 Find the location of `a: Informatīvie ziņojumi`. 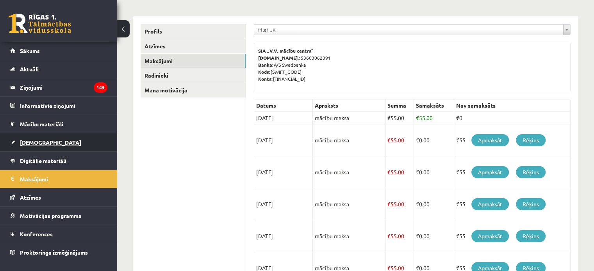

a: Informatīvie ziņojumi is located at coordinates (59, 106).